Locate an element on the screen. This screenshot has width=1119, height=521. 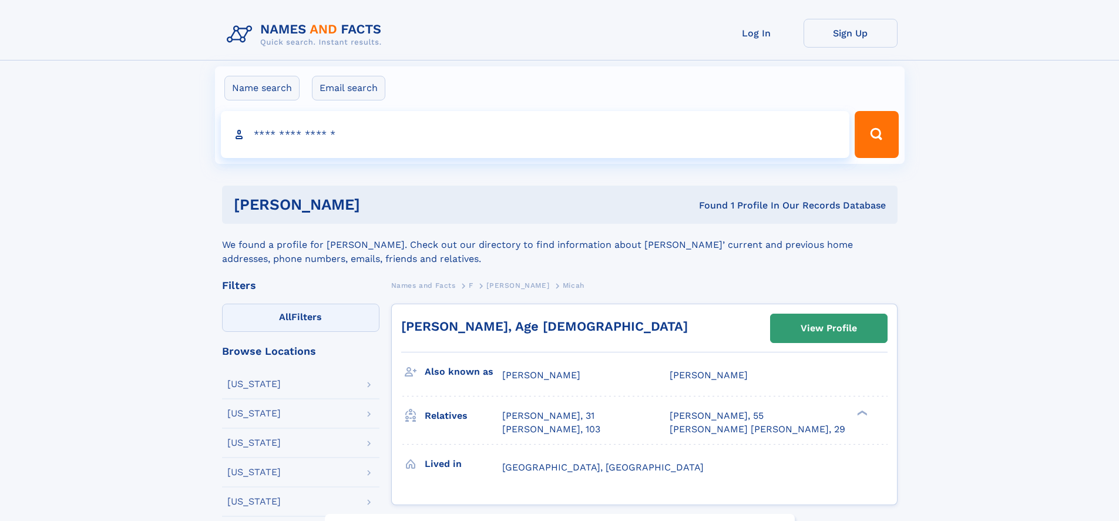
div: View Profile is located at coordinates (829, 328).